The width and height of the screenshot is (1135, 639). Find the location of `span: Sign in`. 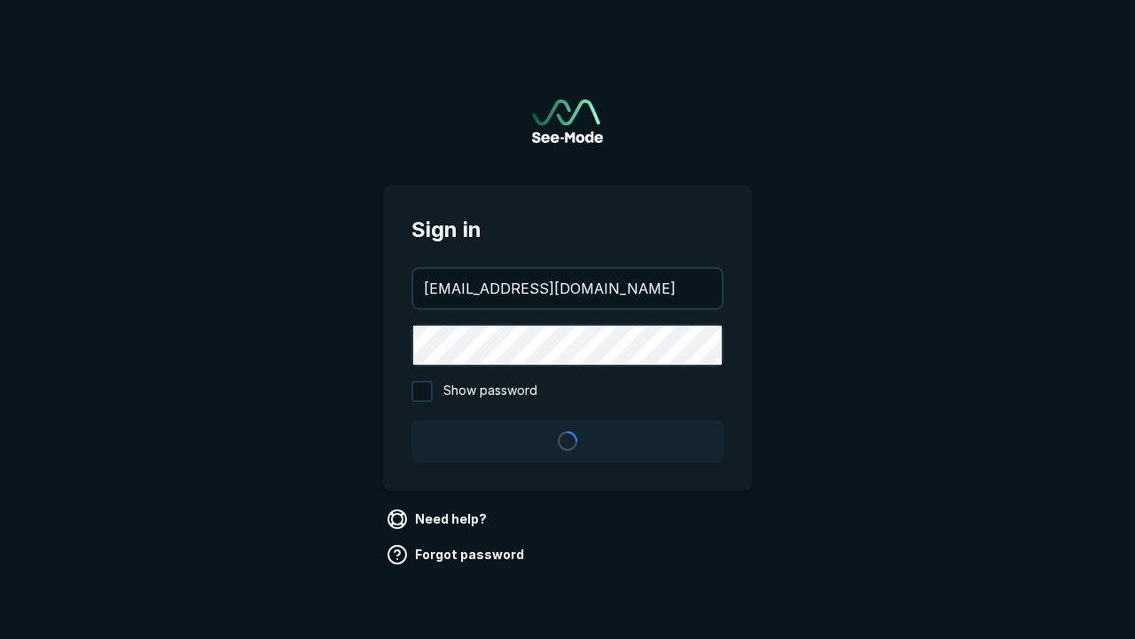

span: Sign in is located at coordinates (568, 230).